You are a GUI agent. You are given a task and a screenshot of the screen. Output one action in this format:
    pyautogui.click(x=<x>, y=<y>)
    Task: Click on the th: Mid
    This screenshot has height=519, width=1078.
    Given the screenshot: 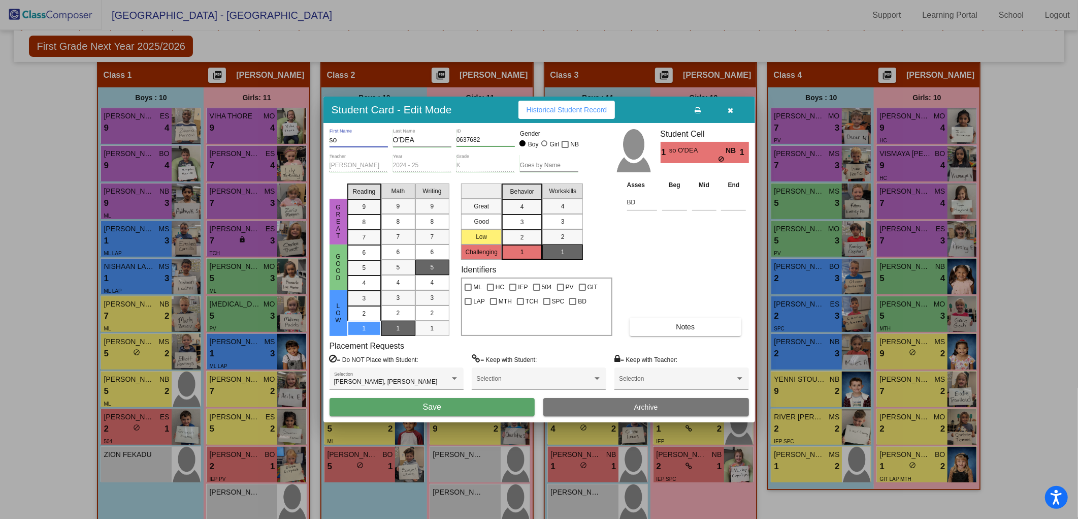 What is the action you would take?
    pyautogui.click(x=704, y=185)
    